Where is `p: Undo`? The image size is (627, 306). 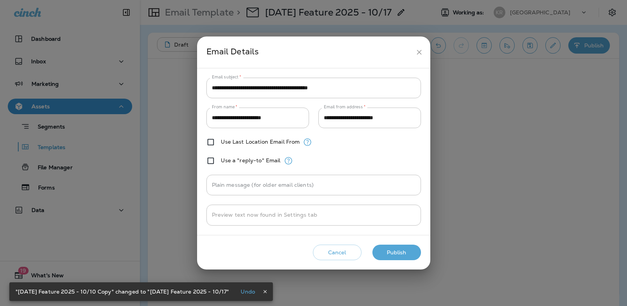
p: Undo is located at coordinates (248, 292).